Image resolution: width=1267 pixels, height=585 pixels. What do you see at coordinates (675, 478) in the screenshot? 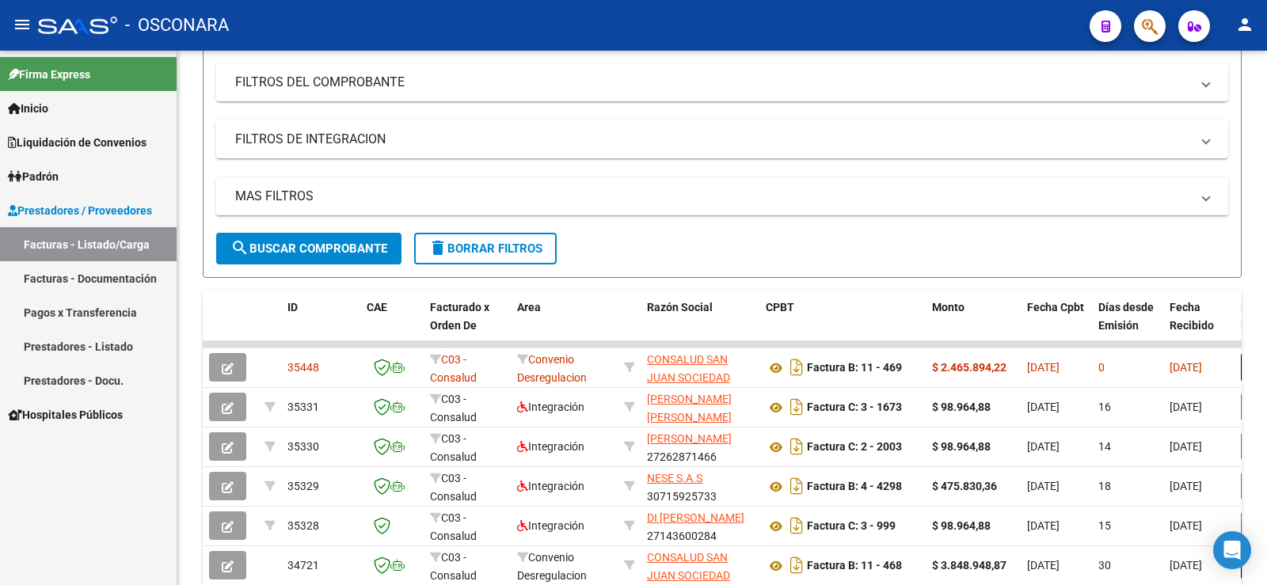
I see `span: NESE S.A.S` at bounding box center [675, 478].